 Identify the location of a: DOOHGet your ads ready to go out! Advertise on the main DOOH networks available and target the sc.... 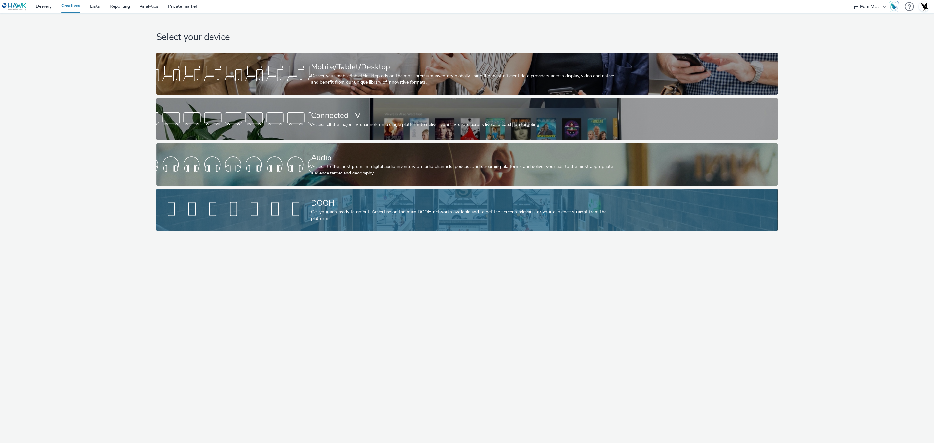
(467, 210).